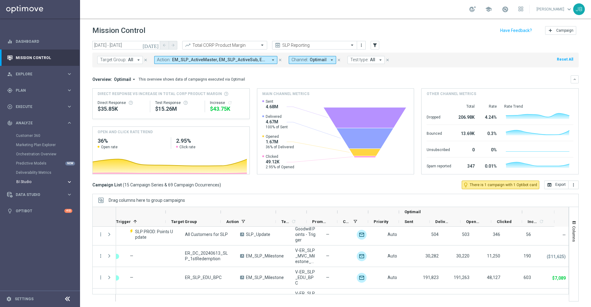  What do you see at coordinates (435, 234) in the screenshot?
I see `span: 504` at bounding box center [435, 234].